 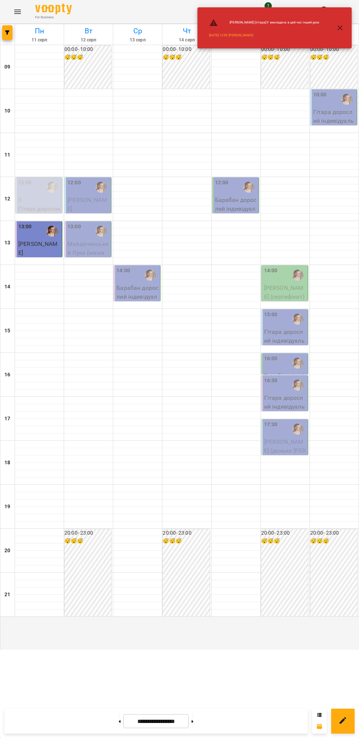 What do you see at coordinates (271, 359) in the screenshot?
I see `label: 16:00` at bounding box center [271, 359].